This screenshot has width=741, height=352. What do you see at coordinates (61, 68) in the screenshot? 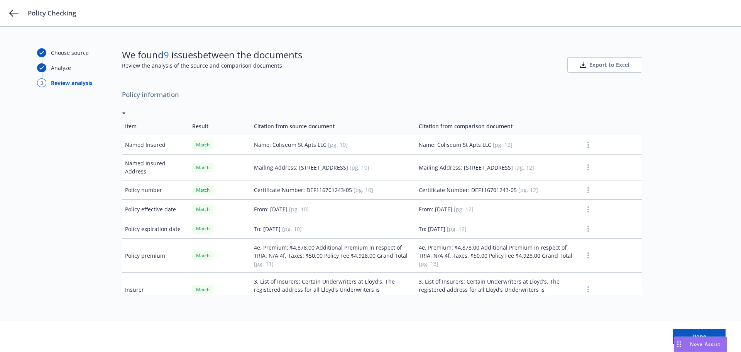
I see `div: Analyze` at bounding box center [61, 68].